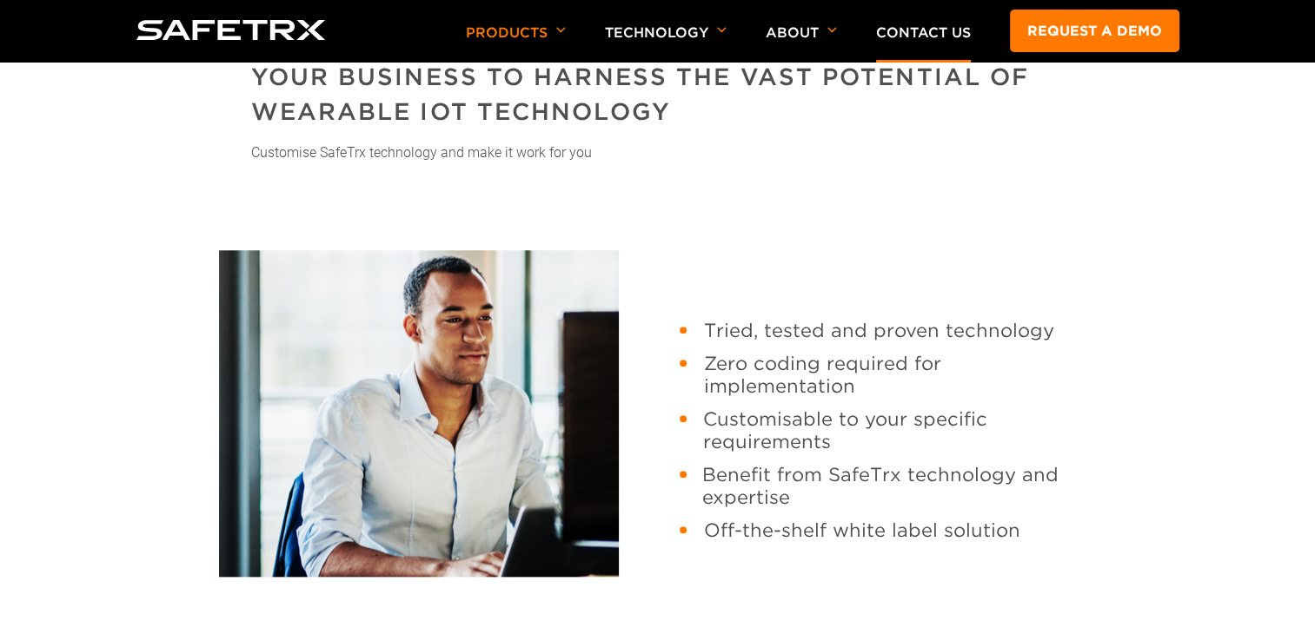 The height and width of the screenshot is (641, 1315). What do you see at coordinates (10, 189) in the screenshot?
I see `input: Request a Demo` at bounding box center [10, 189].